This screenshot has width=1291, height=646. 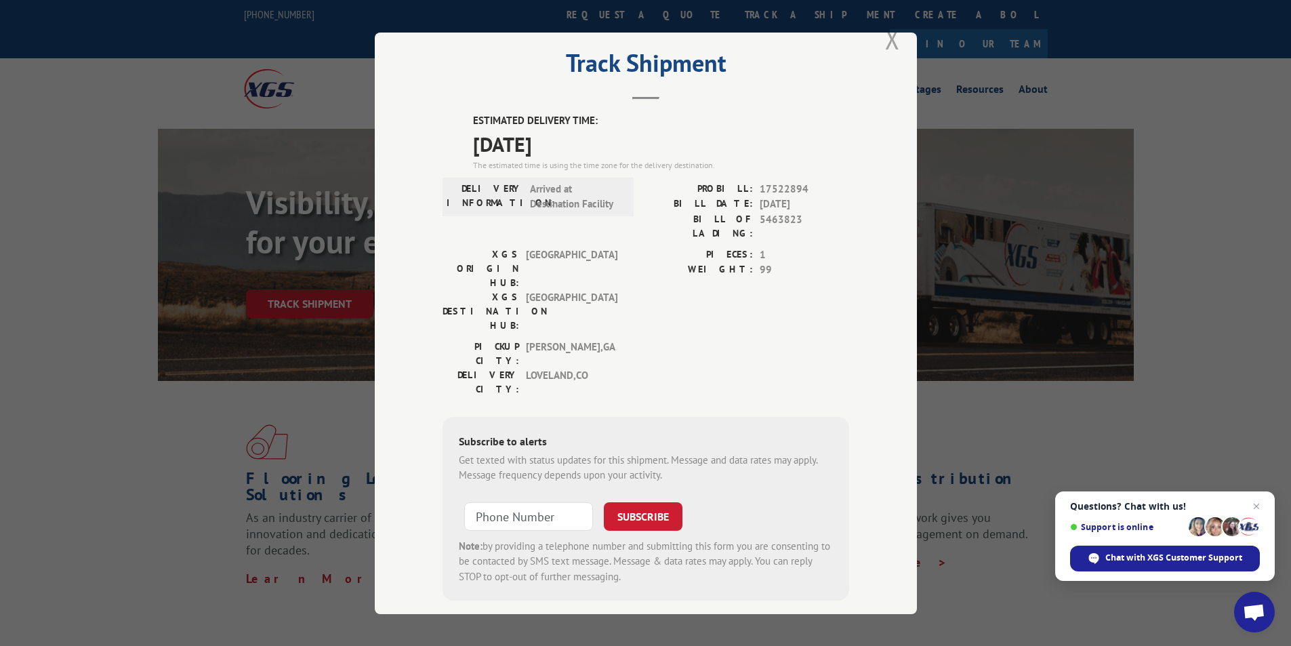 I want to click on span: Arrived at Destination Facility, so click(x=575, y=196).